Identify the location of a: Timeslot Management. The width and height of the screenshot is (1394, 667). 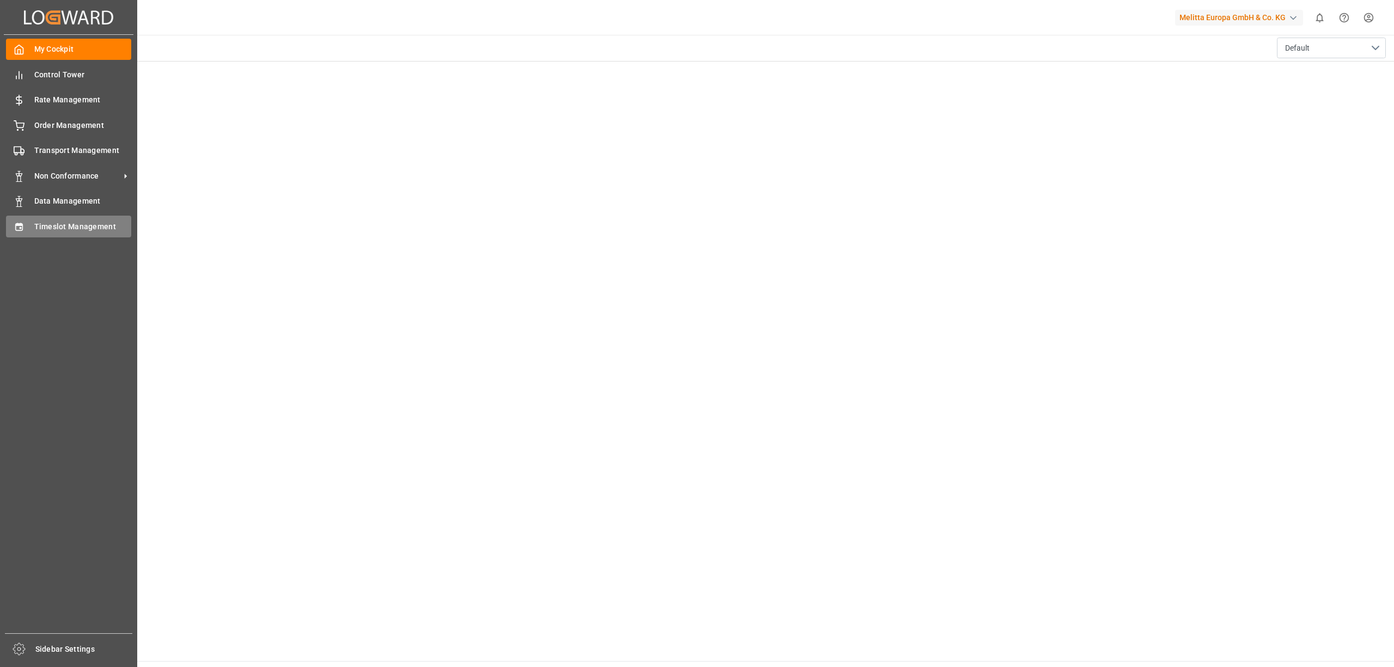
(69, 226).